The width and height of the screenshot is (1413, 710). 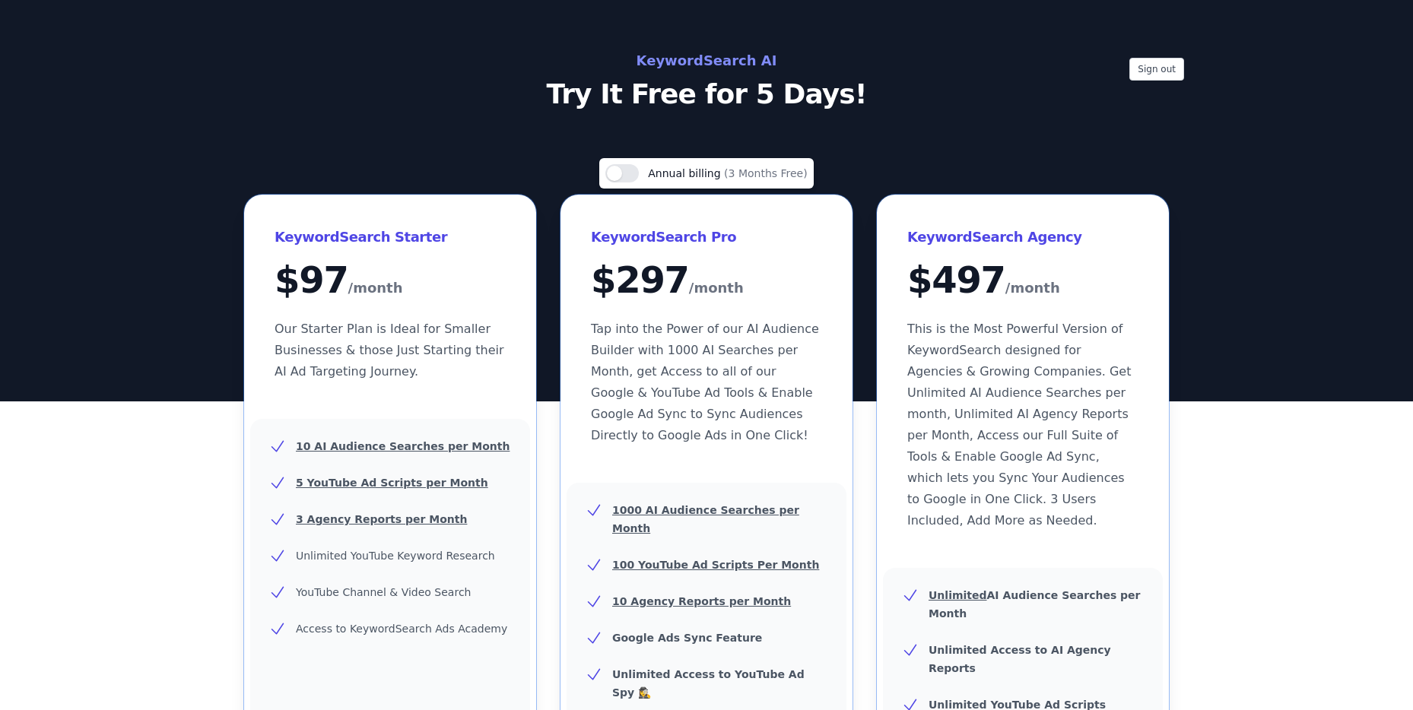 What do you see at coordinates (701, 602) in the screenshot?
I see `u: 10 Agency Reports per Month` at bounding box center [701, 602].